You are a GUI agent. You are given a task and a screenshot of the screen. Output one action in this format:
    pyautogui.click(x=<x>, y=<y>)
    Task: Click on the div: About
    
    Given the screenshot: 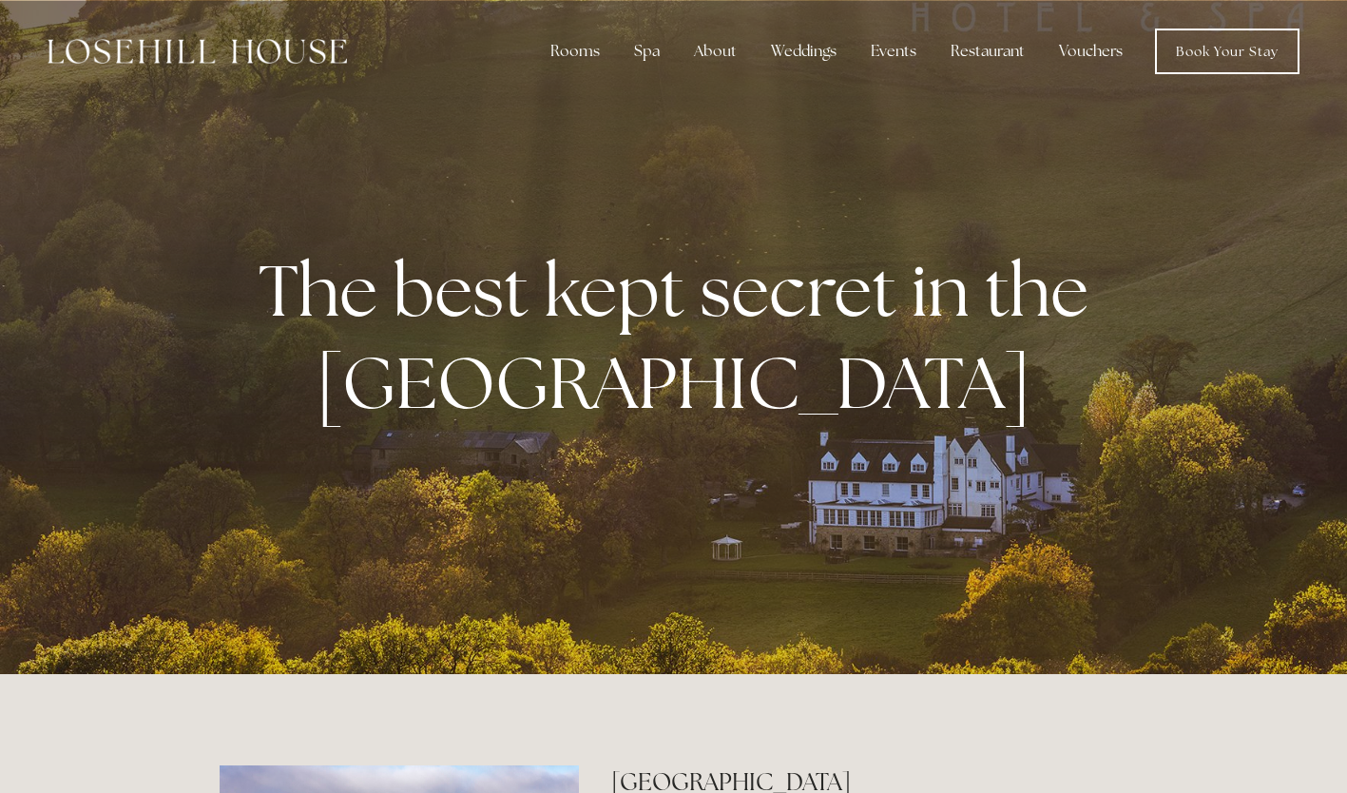 What is the action you would take?
    pyautogui.click(x=715, y=51)
    